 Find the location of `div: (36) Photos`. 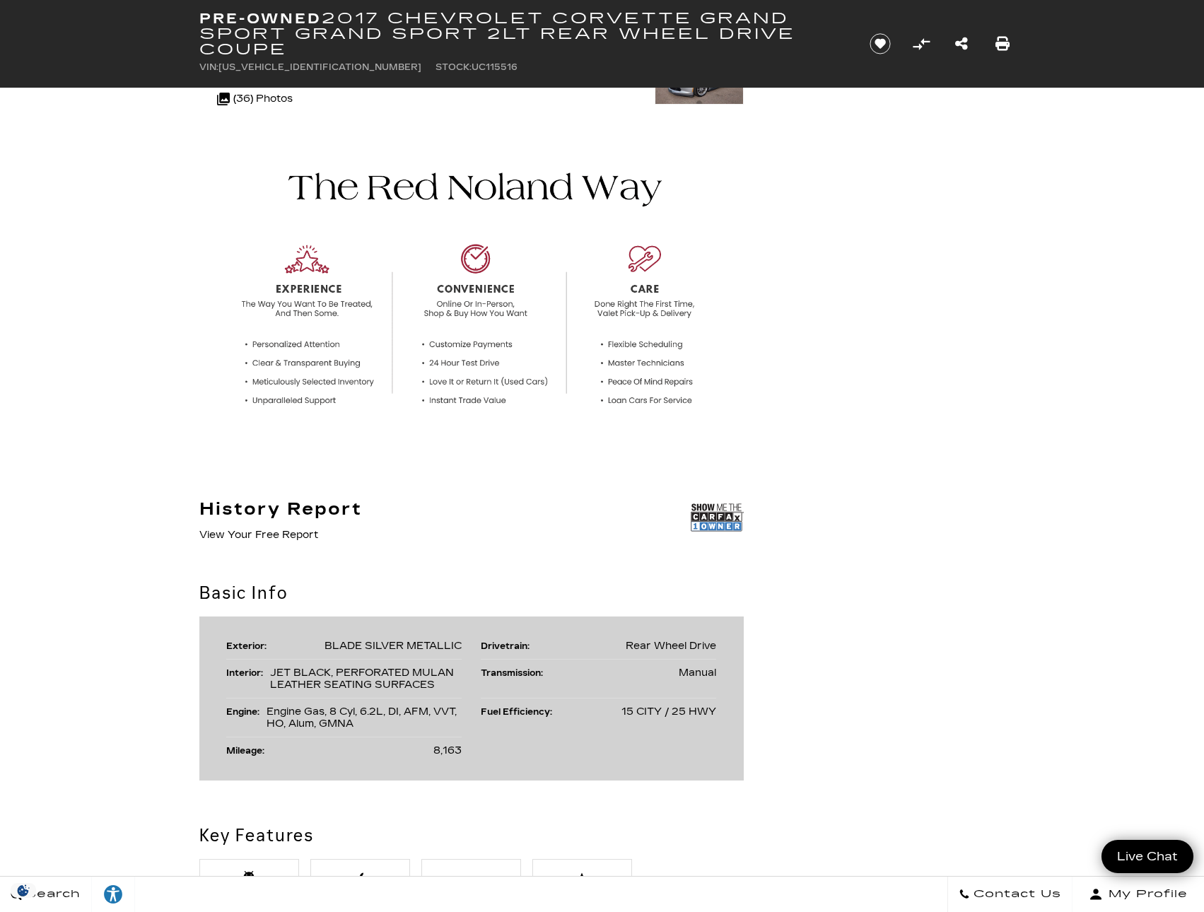

div: (36) Photos is located at coordinates (255, 99).